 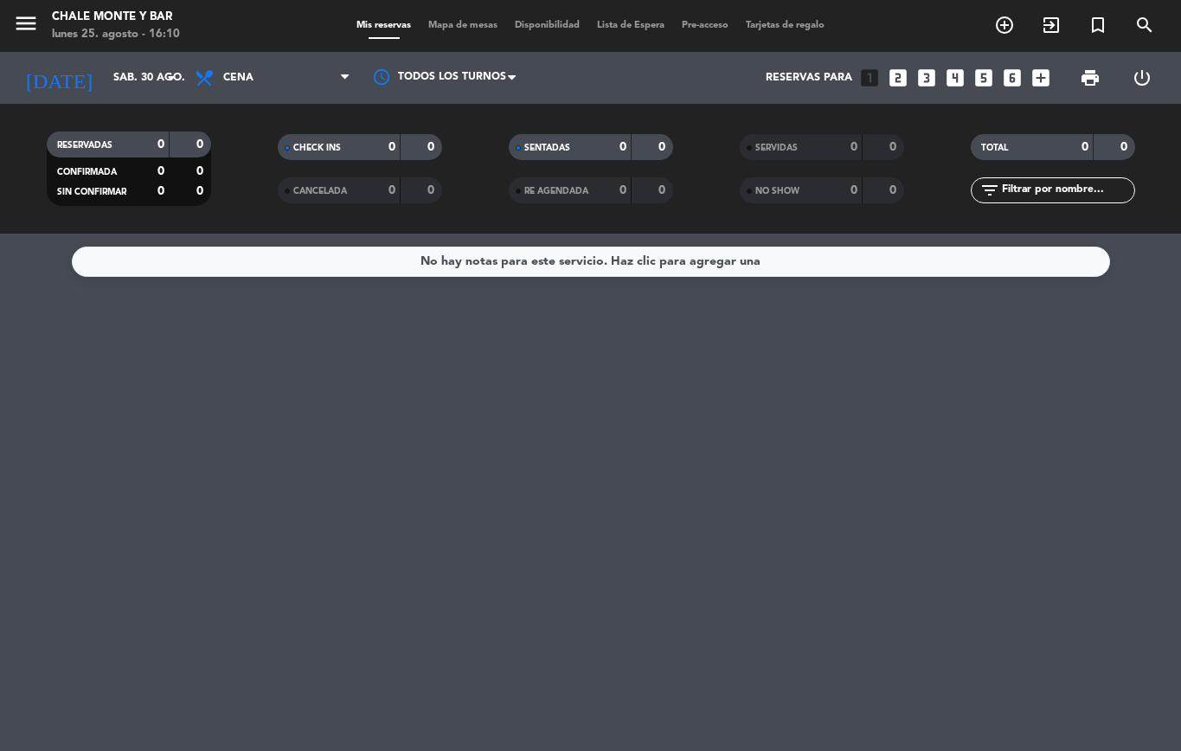 I want to click on span: CANCELADA, so click(x=320, y=191).